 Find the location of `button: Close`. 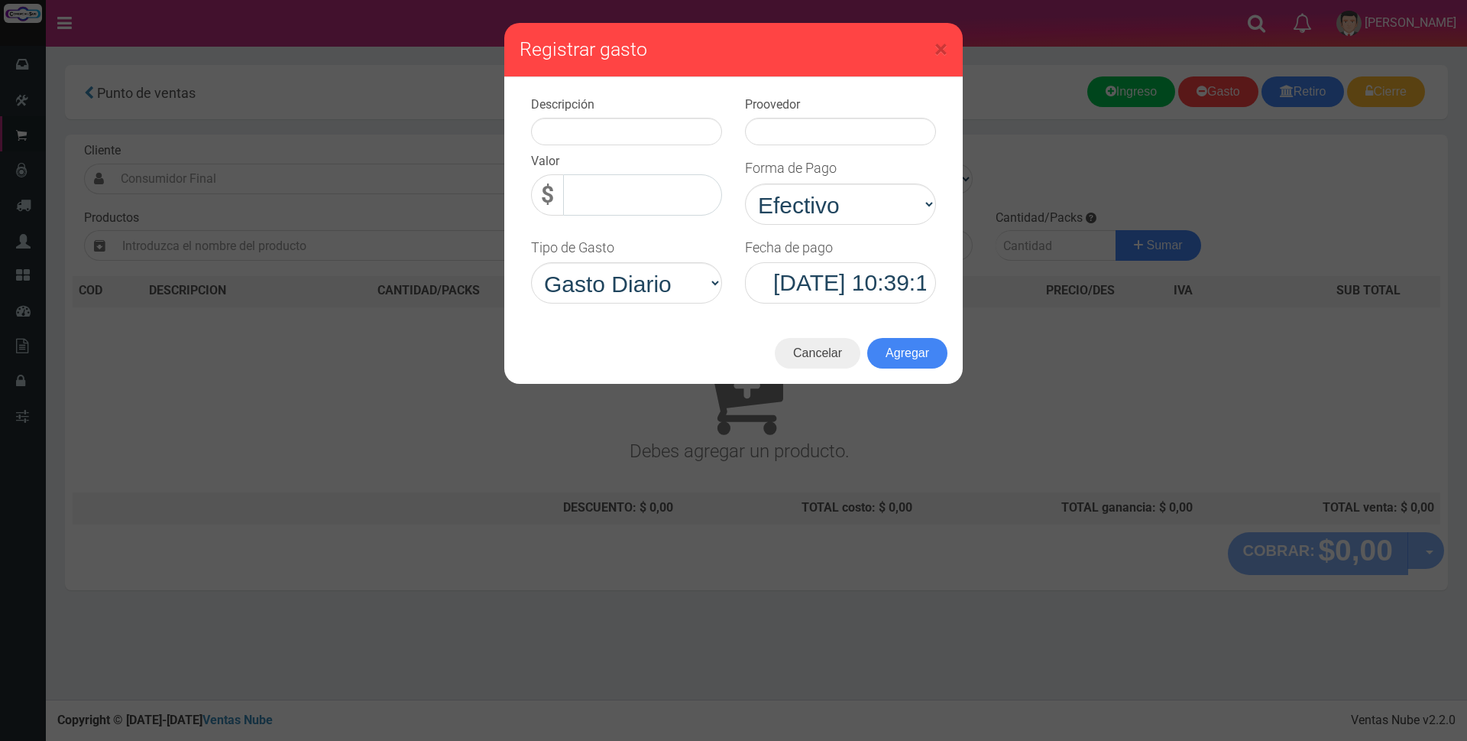

button: Close is located at coordinates (941, 49).